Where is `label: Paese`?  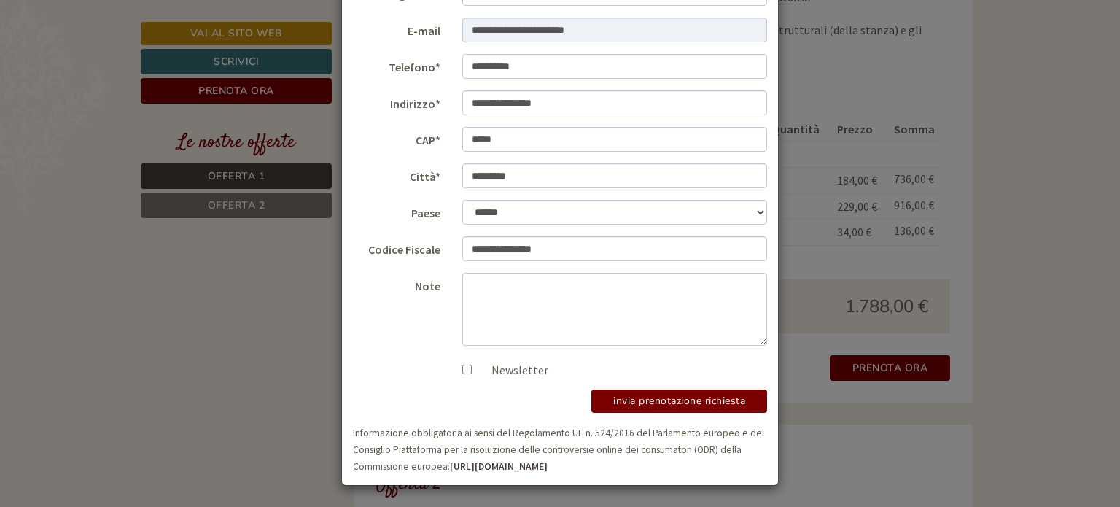
label: Paese is located at coordinates (397, 211).